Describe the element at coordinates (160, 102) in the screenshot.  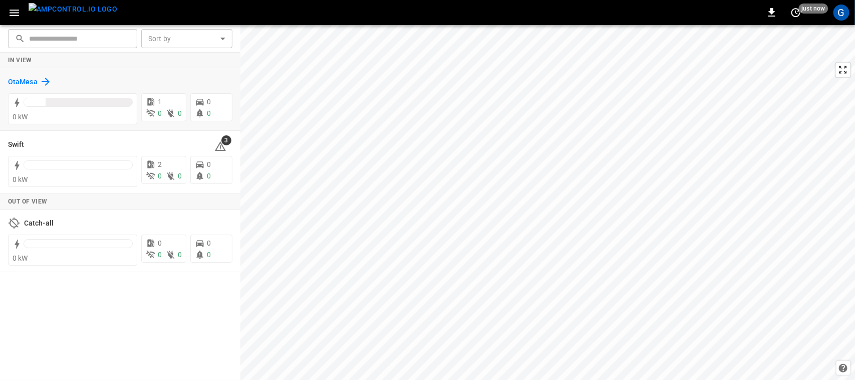
I see `span: 1` at that location.